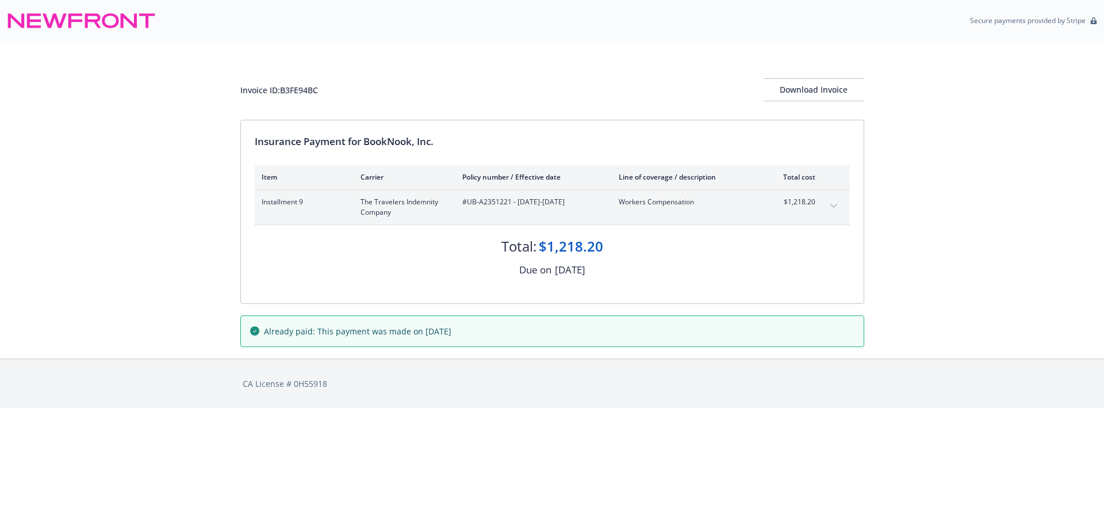 The height and width of the screenshot is (529, 1104). What do you see at coordinates (794, 177) in the screenshot?
I see `div: Total cost` at bounding box center [794, 177].